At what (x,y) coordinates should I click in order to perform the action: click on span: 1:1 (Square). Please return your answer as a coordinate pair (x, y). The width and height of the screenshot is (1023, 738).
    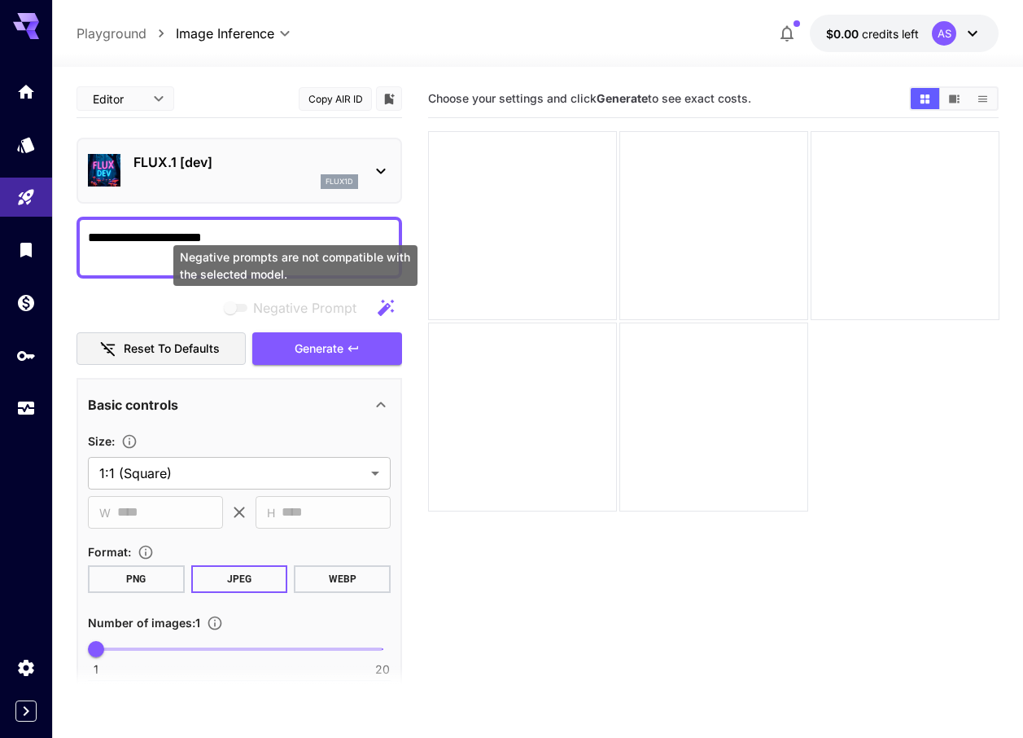
    Looking at the image, I should click on (232, 473).